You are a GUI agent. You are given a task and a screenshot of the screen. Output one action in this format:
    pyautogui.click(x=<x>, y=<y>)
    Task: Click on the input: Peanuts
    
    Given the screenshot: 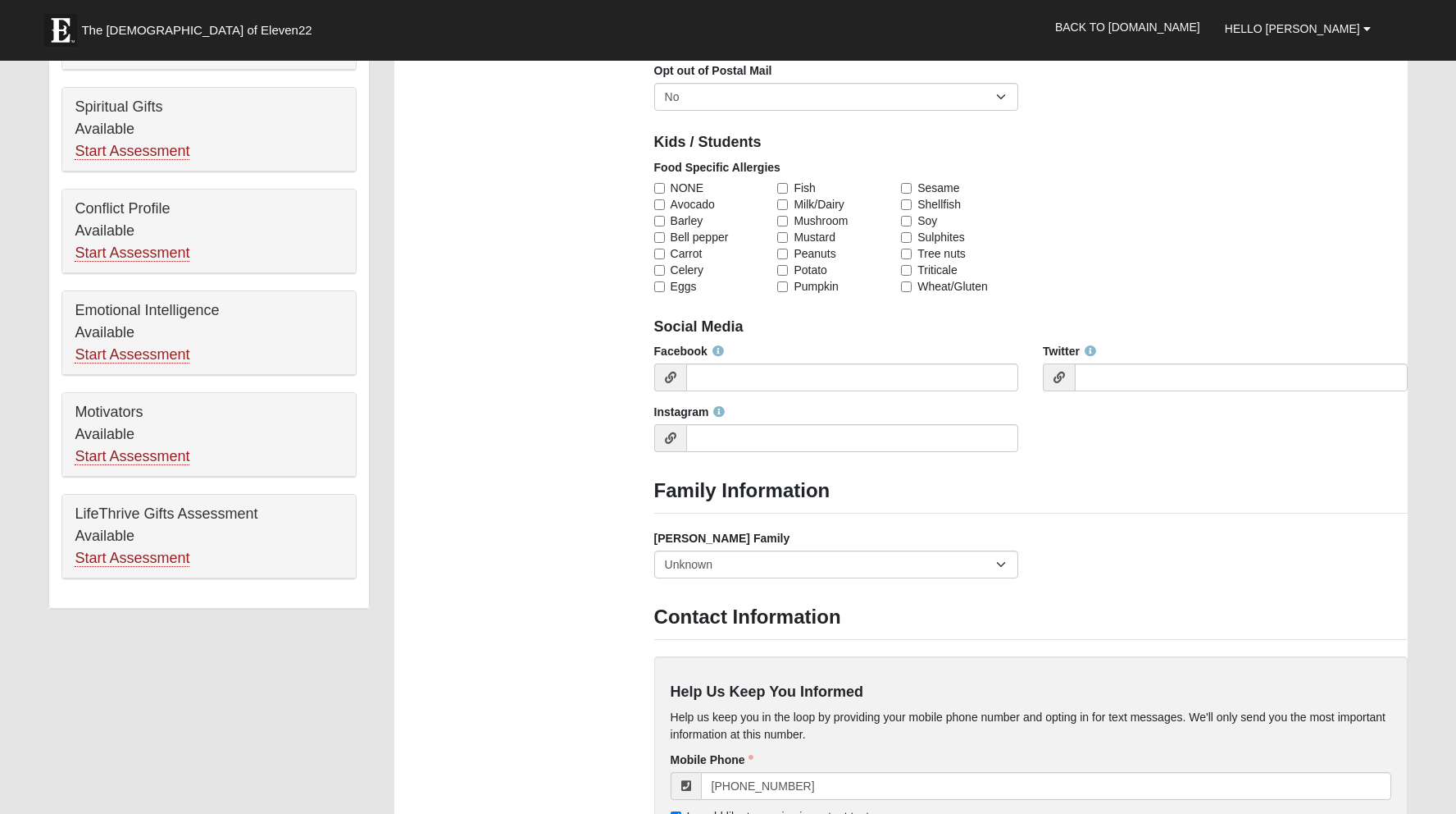 What is the action you would take?
    pyautogui.click(x=782, y=254)
    